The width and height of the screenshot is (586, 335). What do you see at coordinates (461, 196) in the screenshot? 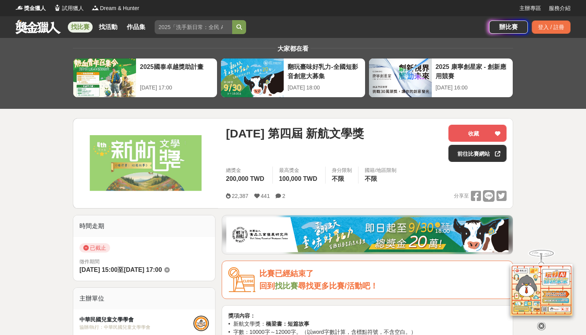
I see `span: 分享至` at bounding box center [461, 196].